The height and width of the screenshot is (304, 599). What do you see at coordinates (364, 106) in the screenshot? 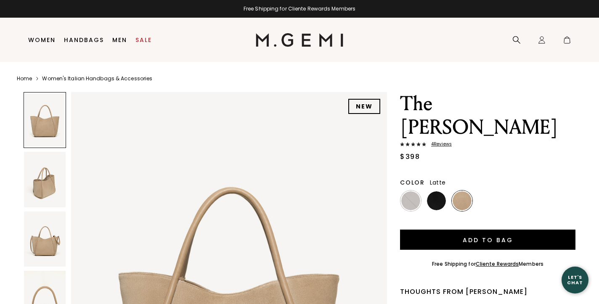
I see `div: NEW` at bounding box center [364, 106].